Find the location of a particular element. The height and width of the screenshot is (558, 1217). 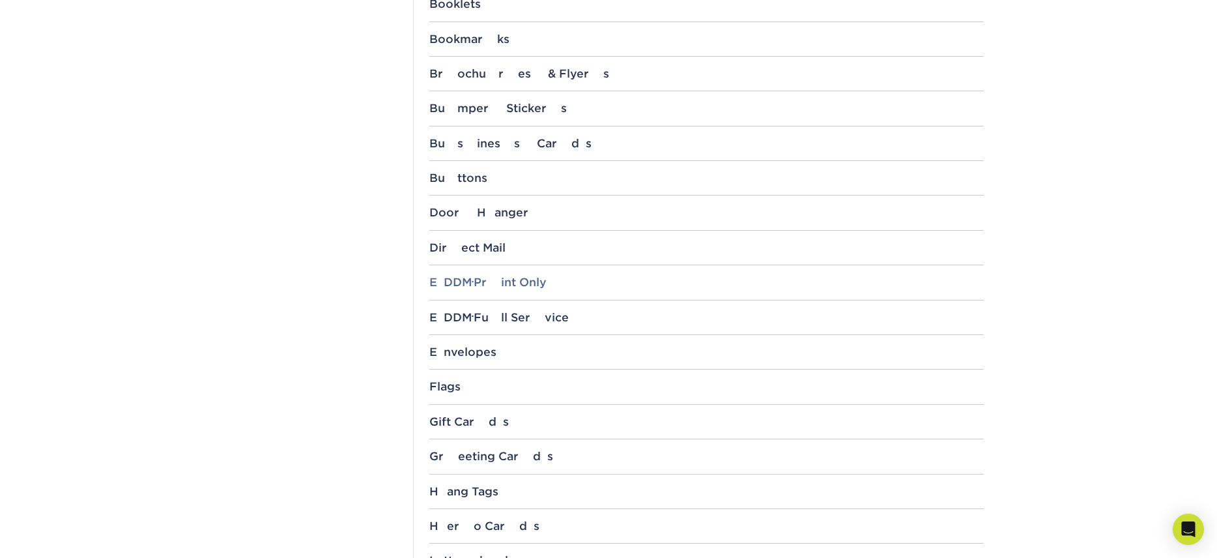

div: Open Intercom Messenger is located at coordinates (1189, 529).